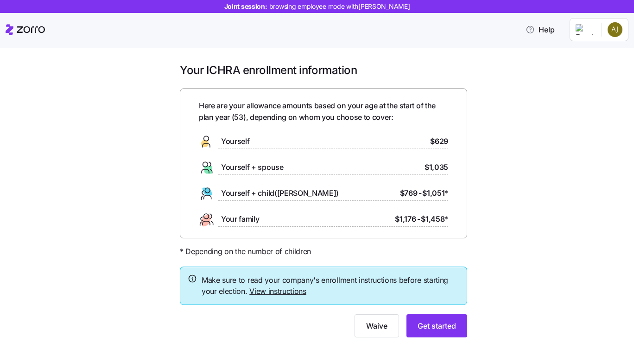 This screenshot has width=634, height=355. Describe the element at coordinates (235, 141) in the screenshot. I see `span: Yourself` at that location.